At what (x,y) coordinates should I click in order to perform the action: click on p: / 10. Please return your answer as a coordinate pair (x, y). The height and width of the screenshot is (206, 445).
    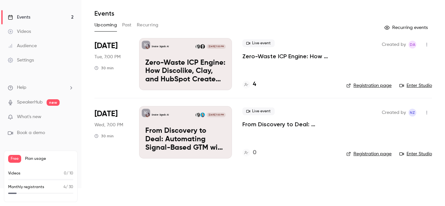
    Looking at the image, I should click on (68, 173).